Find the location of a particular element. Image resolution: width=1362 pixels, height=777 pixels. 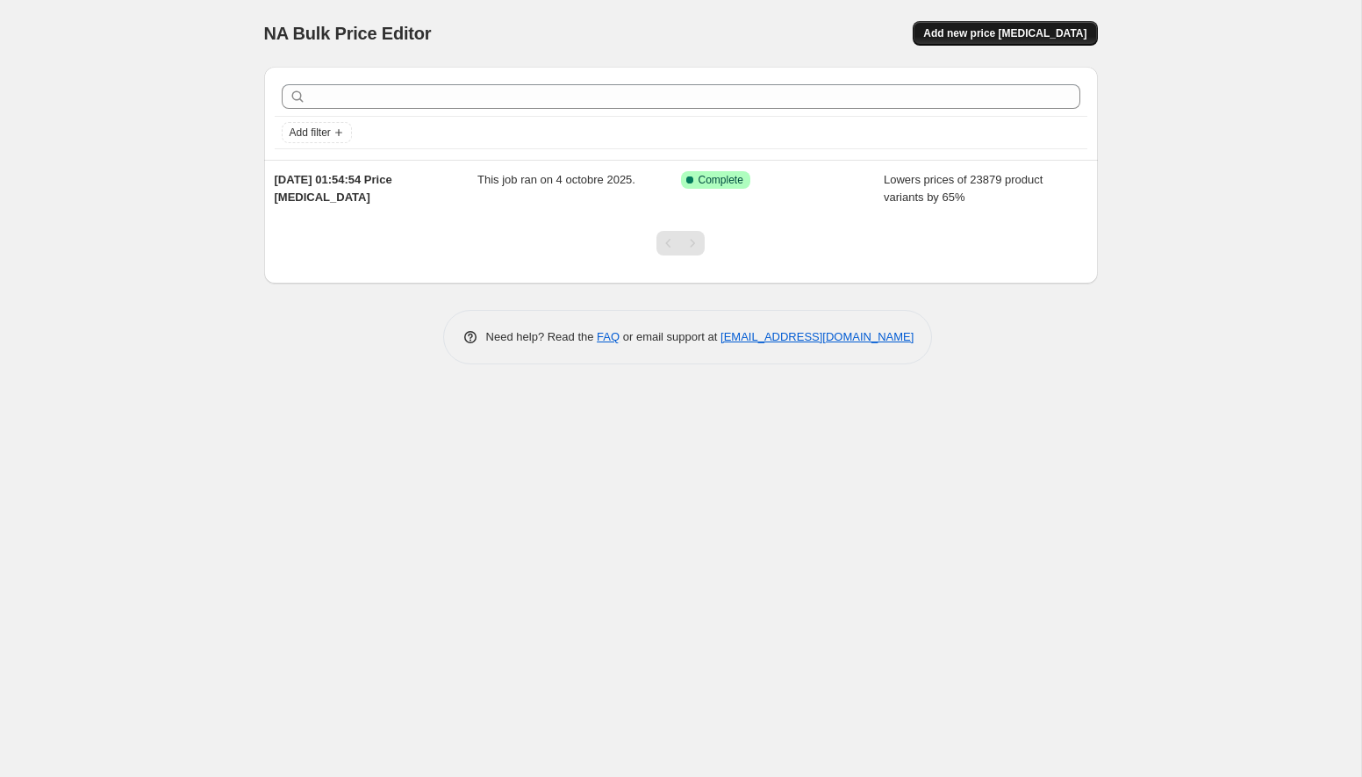

span: This job ran on 4 octobre 2025. is located at coordinates (556, 179).